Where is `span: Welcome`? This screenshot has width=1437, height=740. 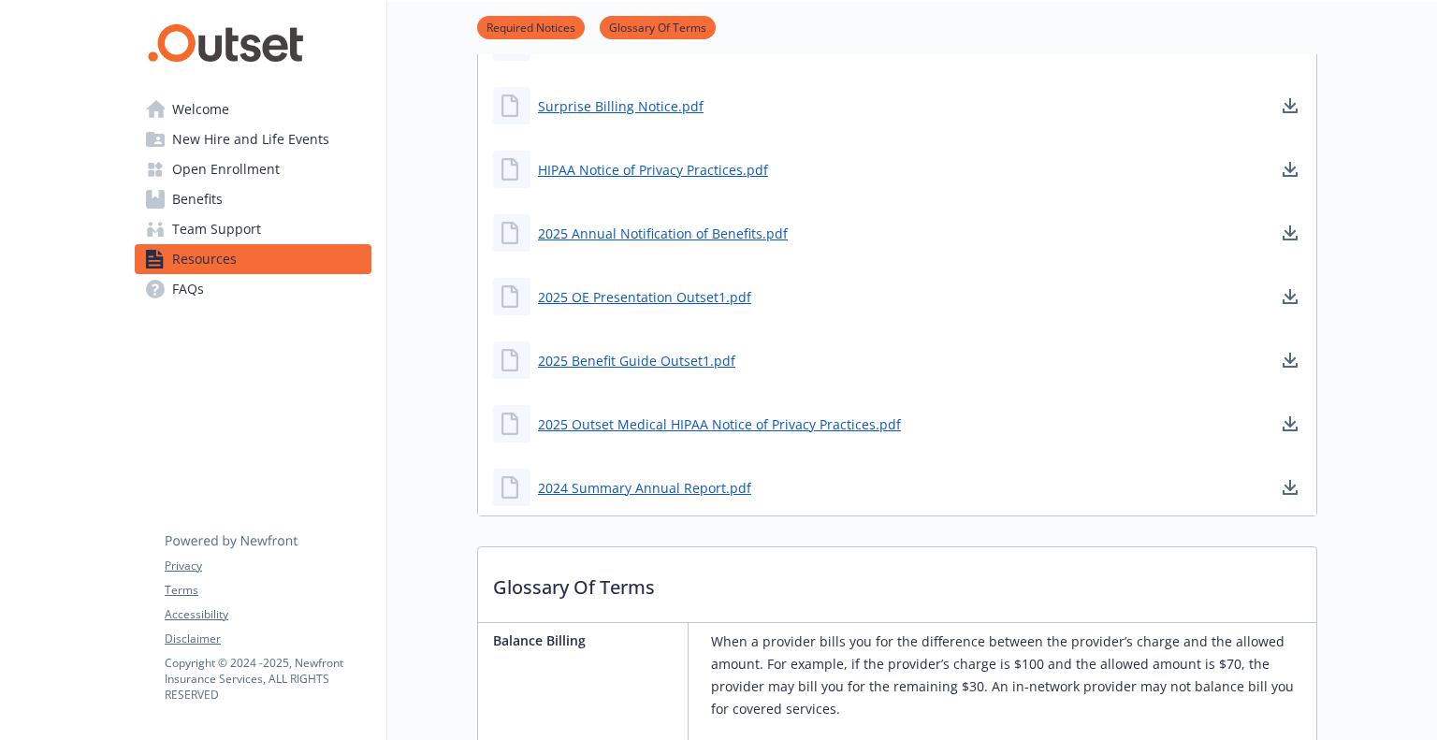 span: Welcome is located at coordinates (200, 109).